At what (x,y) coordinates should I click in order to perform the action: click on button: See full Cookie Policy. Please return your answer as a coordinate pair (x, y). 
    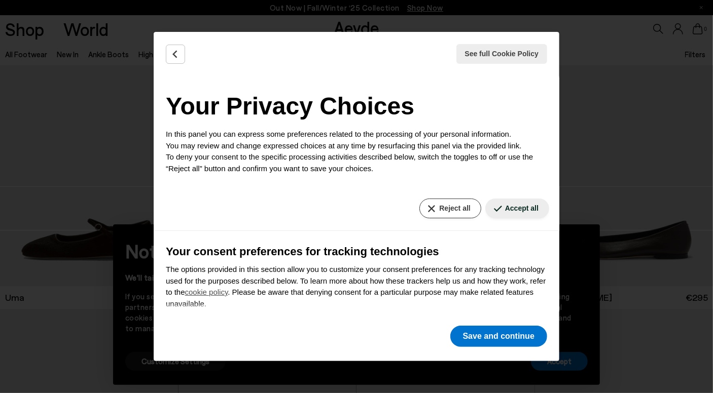
    Looking at the image, I should click on (502, 54).